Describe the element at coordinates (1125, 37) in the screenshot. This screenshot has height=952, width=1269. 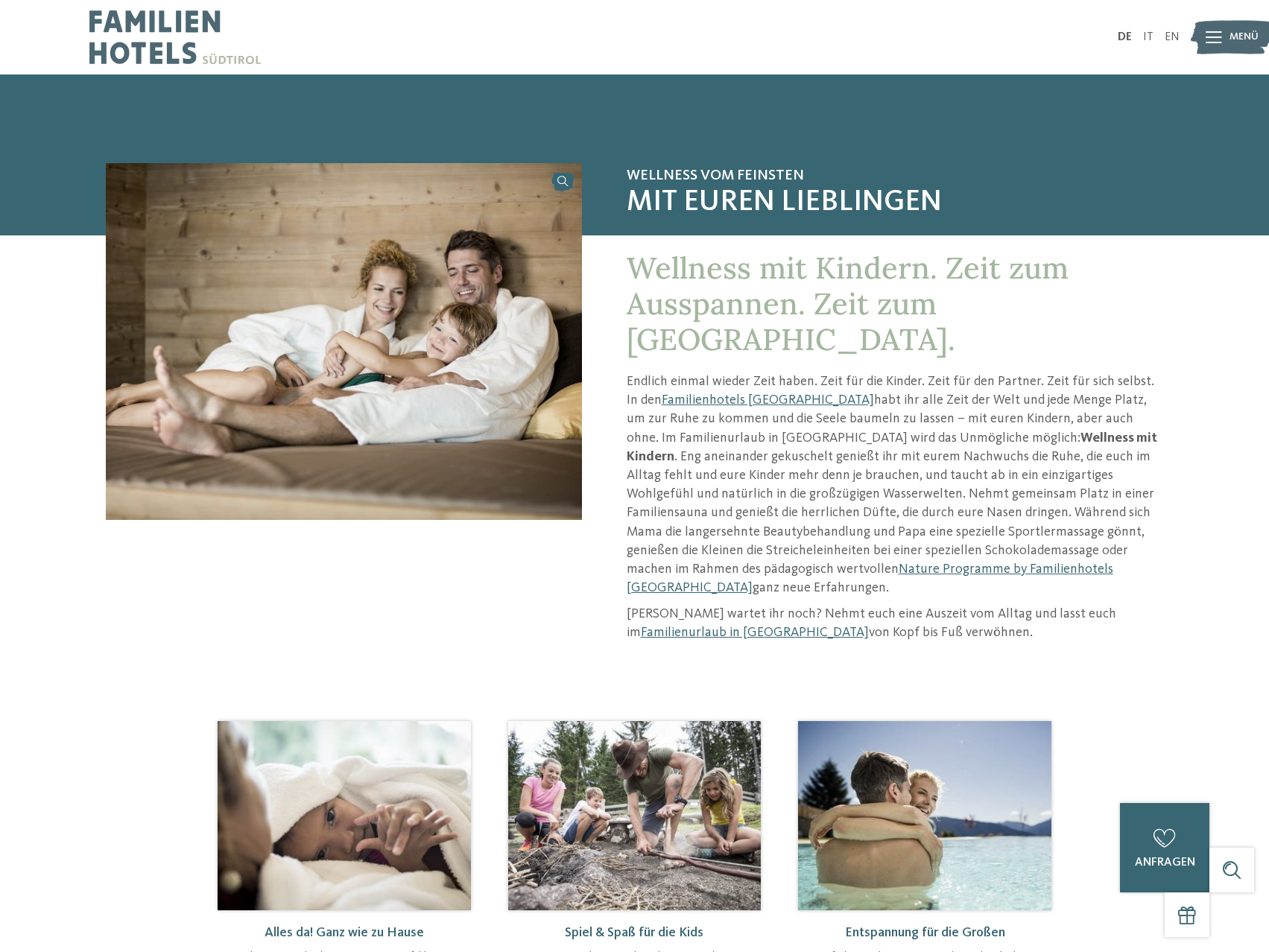
I see `a: DE` at that location.